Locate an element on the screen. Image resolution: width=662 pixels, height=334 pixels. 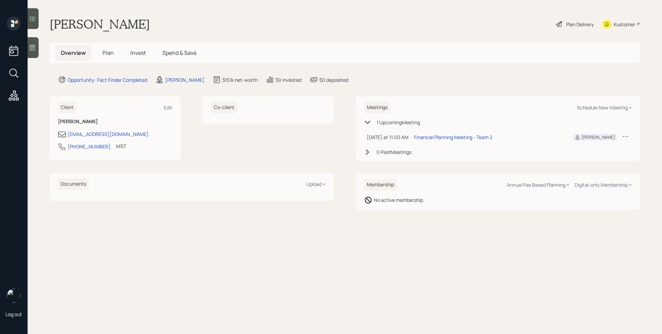
h6: Meetings is located at coordinates (377, 107).